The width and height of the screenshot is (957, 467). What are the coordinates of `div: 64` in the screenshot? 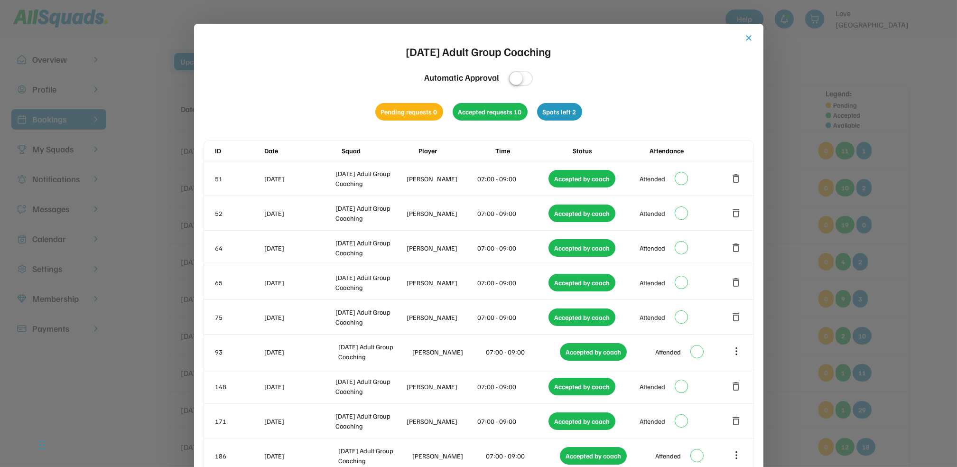 It's located at (239, 248).